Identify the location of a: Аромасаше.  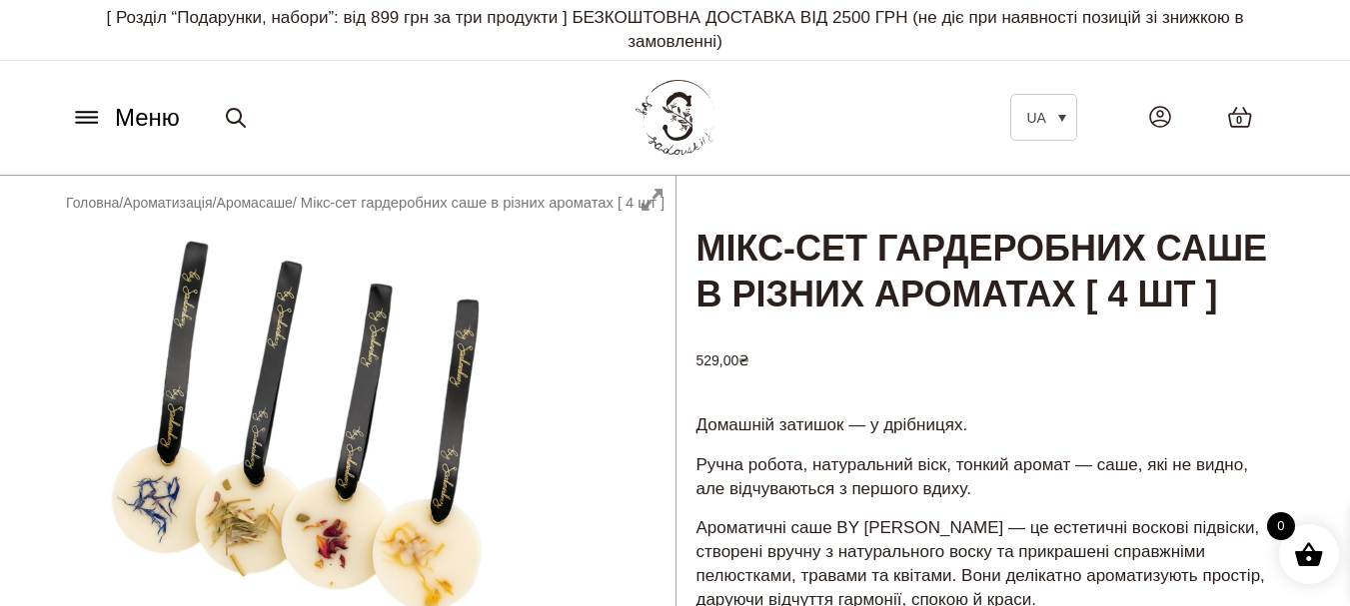
(255, 203).